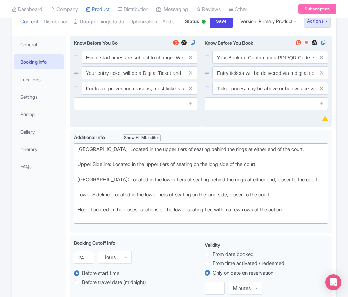  I want to click on button: Actions, so click(317, 21).